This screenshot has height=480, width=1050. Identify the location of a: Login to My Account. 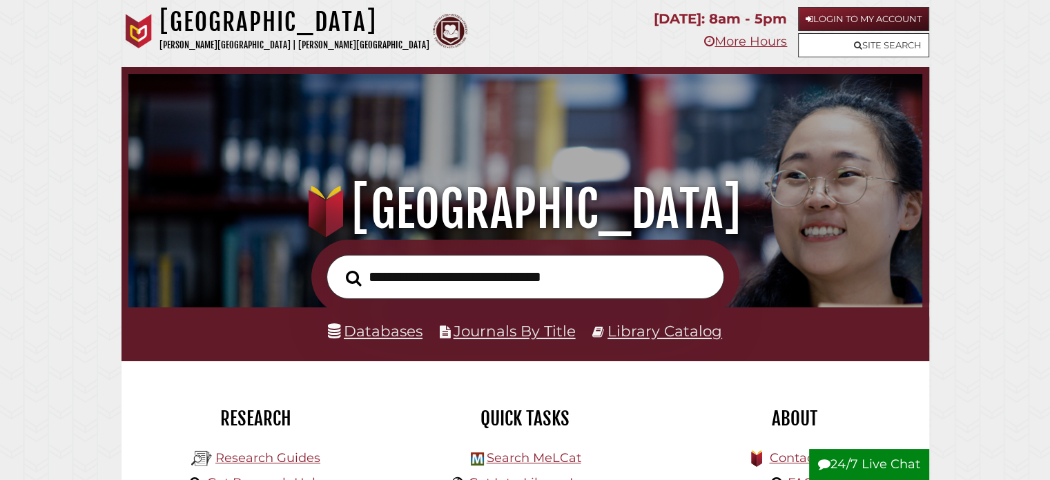
(863, 19).